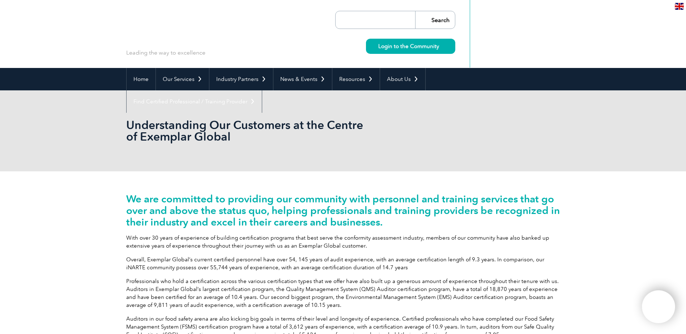 The width and height of the screenshot is (686, 334). What do you see at coordinates (343, 242) in the screenshot?
I see `p: With over 30 years of experience of building certification programs that best serve the conformit...` at bounding box center [343, 242].